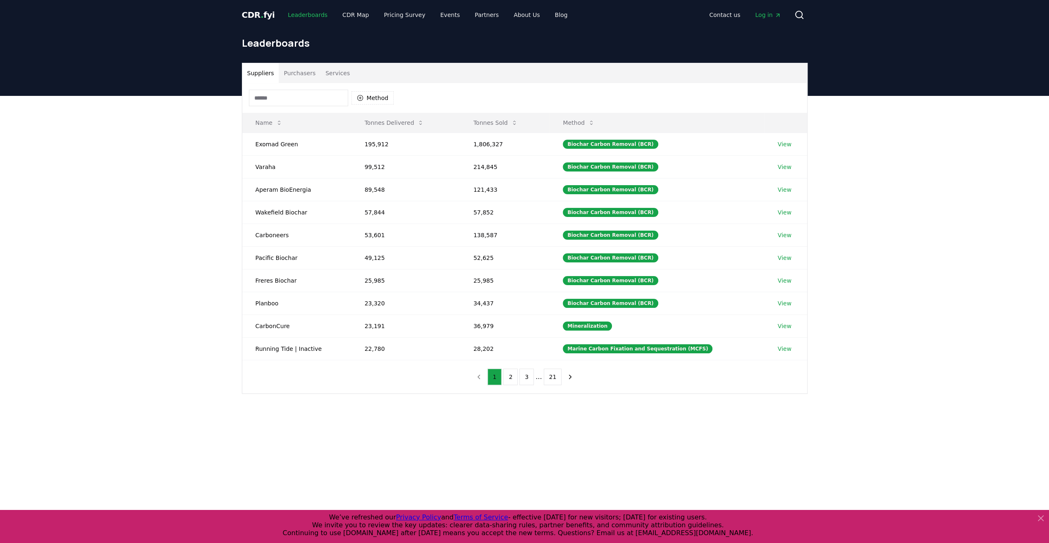 Image resolution: width=1049 pixels, height=543 pixels. Describe the element at coordinates (394, 123) in the screenshot. I see `button: Tonnes Delivered` at that location.